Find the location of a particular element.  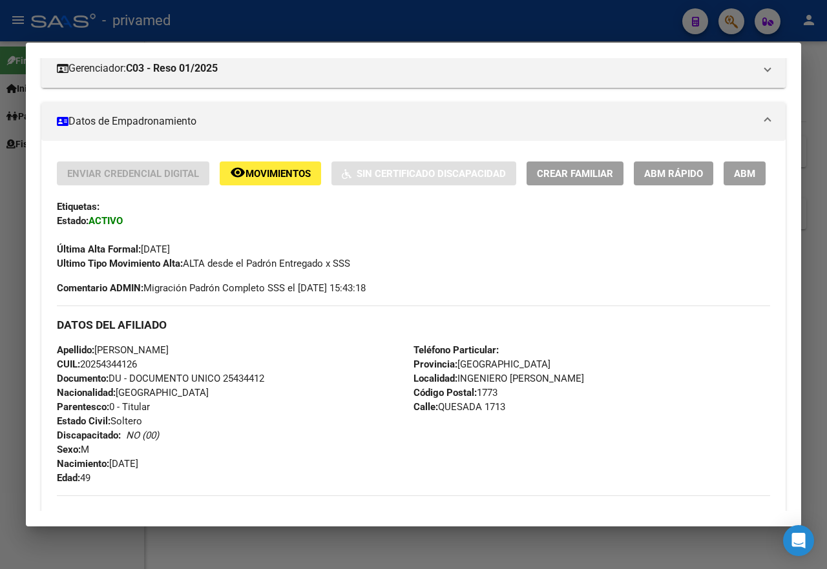

span: Sin Certificado Discapacidad is located at coordinates (431, 174).